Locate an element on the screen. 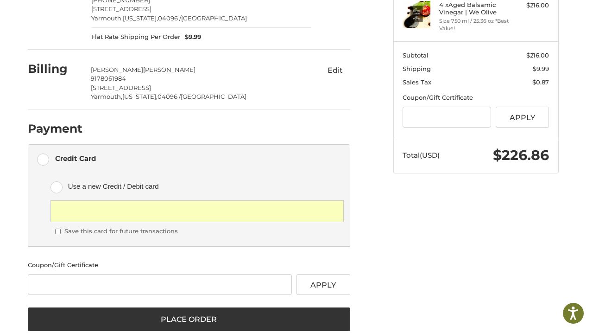  span: Shipping is located at coordinates (417, 69).